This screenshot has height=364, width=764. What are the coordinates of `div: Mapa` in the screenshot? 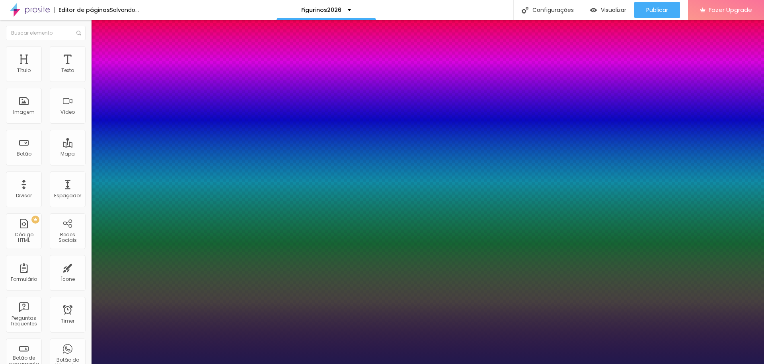 It's located at (68, 154).